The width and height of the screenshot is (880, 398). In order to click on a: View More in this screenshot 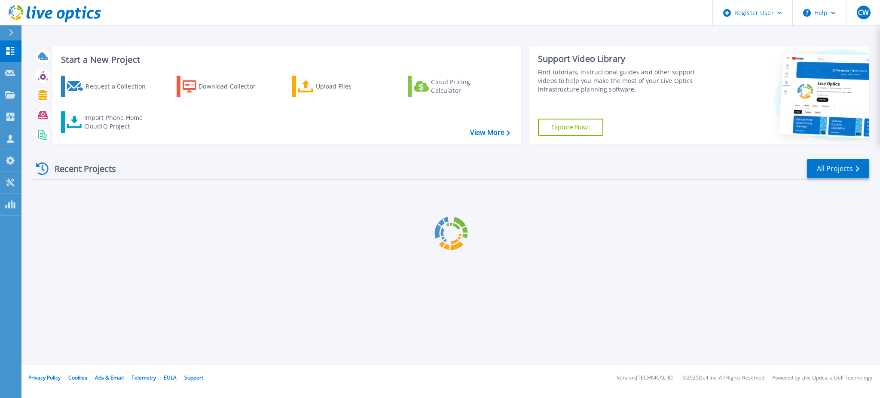, I will do `click(490, 132)`.